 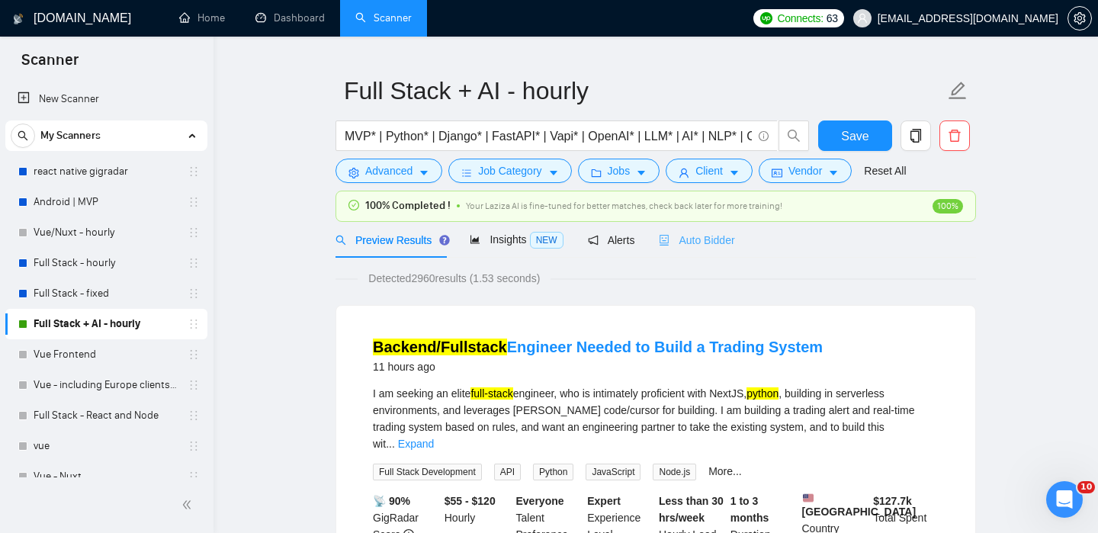 I want to click on span: idcard, so click(x=777, y=172).